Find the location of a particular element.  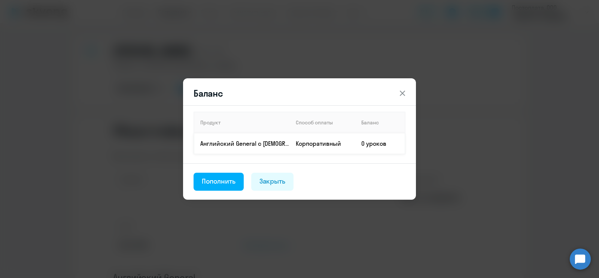

td: 0 уроков is located at coordinates (380, 143).